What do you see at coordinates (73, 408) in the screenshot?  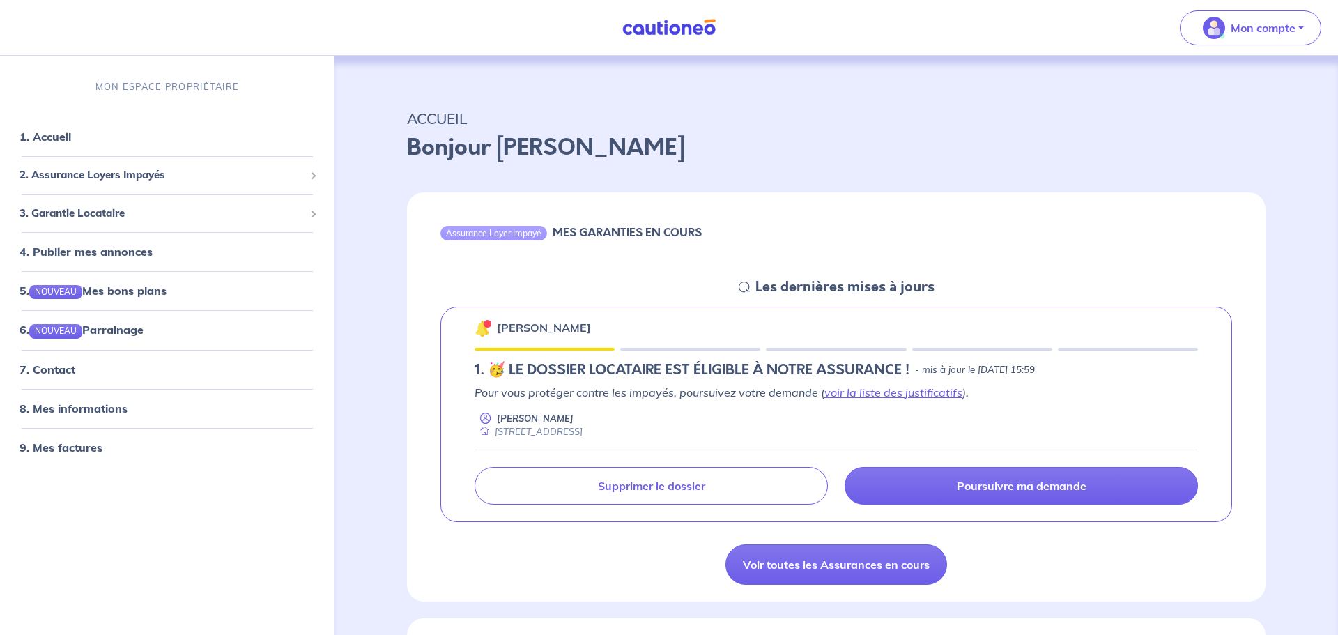 I see `a: 8. Mes informations` at bounding box center [73, 408].